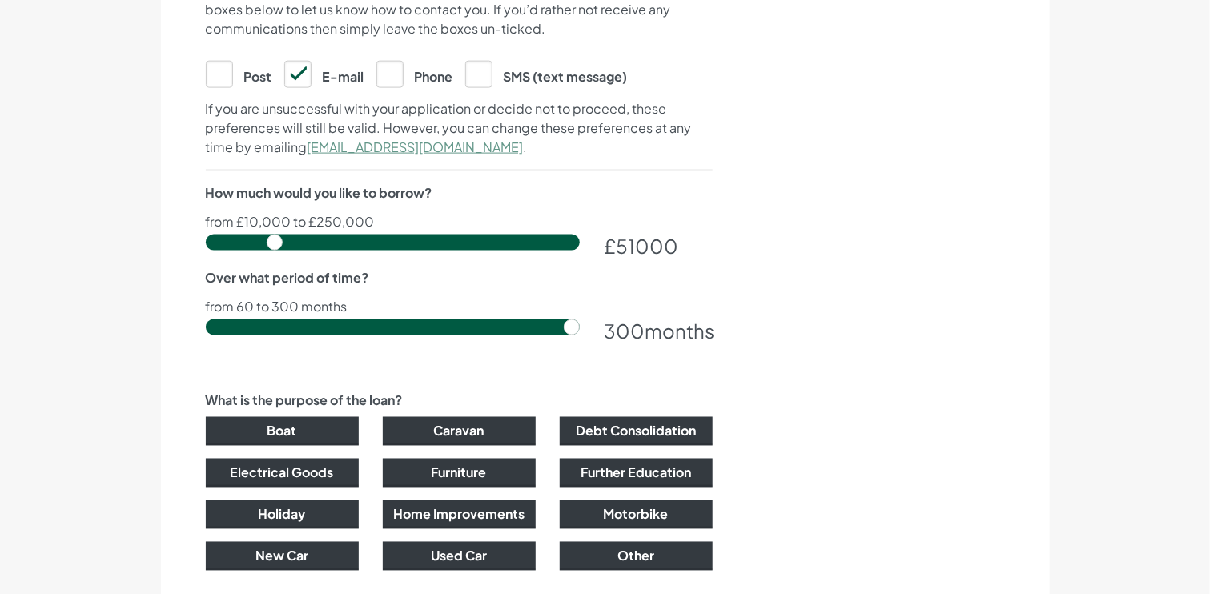 This screenshot has width=1210, height=594. What do you see at coordinates (324, 74) in the screenshot?
I see `label: E-mail` at bounding box center [324, 74].